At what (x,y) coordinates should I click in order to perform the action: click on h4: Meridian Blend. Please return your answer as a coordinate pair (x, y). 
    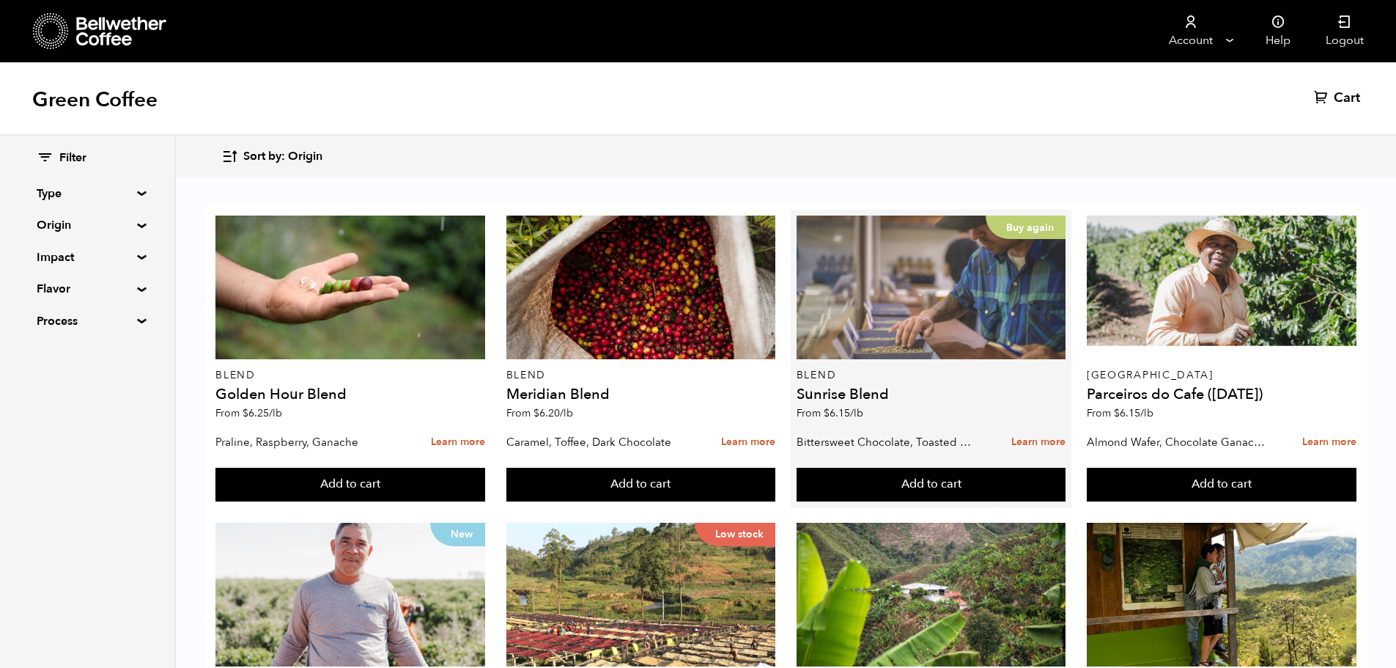
    Looking at the image, I should click on (641, 394).